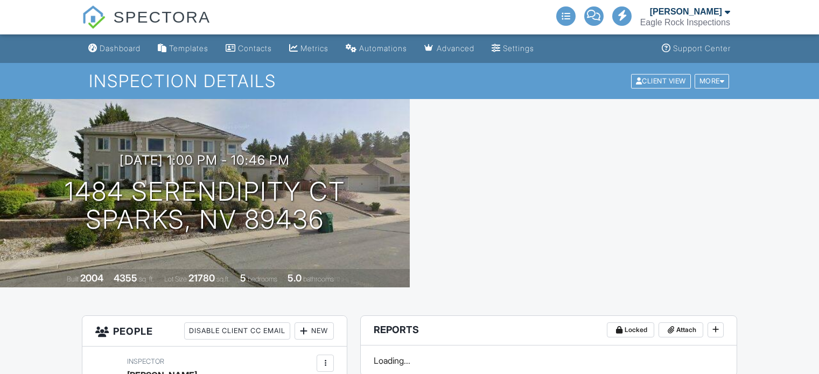 The width and height of the screenshot is (819, 374). Describe the element at coordinates (73, 279) in the screenshot. I see `span: Built` at that location.